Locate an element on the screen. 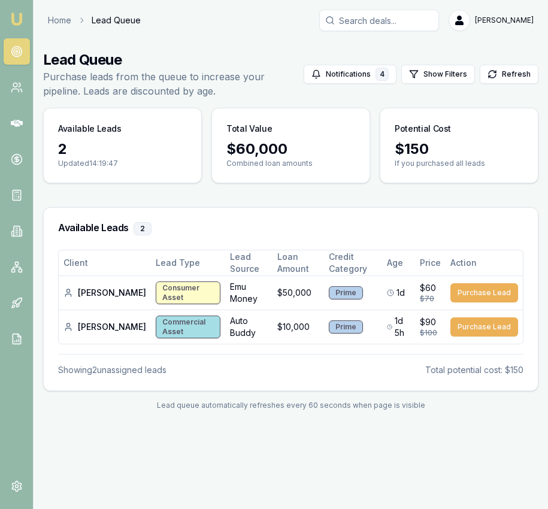  h3: Potential Cost is located at coordinates (423, 129).